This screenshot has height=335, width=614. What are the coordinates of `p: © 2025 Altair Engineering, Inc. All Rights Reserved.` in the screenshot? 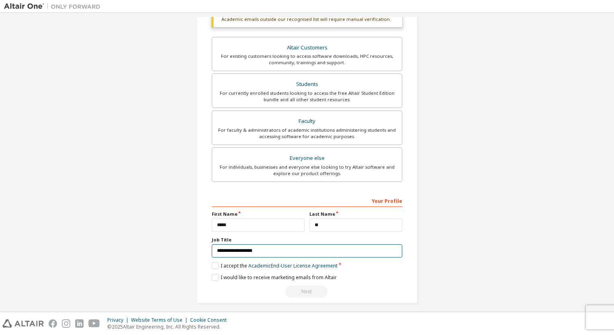 It's located at (169, 327).